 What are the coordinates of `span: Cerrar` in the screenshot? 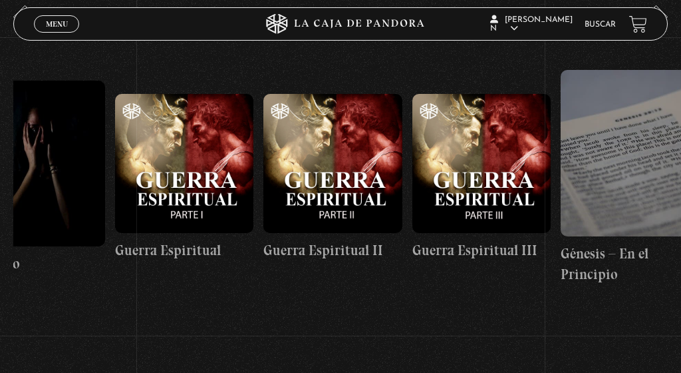 It's located at (57, 36).